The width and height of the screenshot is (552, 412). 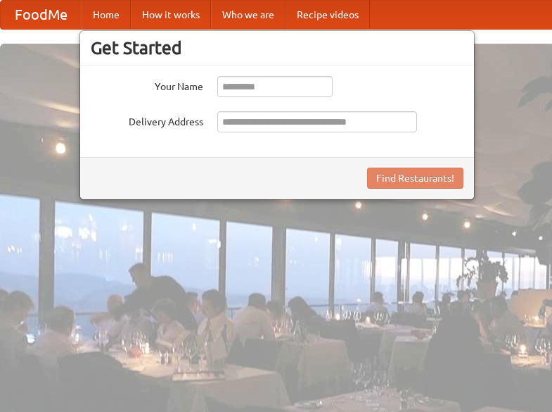 What do you see at coordinates (171, 15) in the screenshot?
I see `a: How it works` at bounding box center [171, 15].